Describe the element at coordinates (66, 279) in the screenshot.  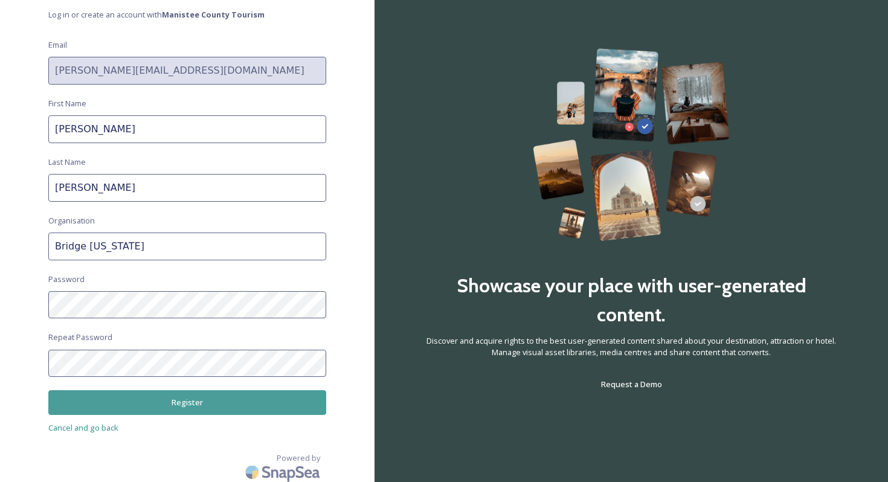
I see `span: Password` at that location.